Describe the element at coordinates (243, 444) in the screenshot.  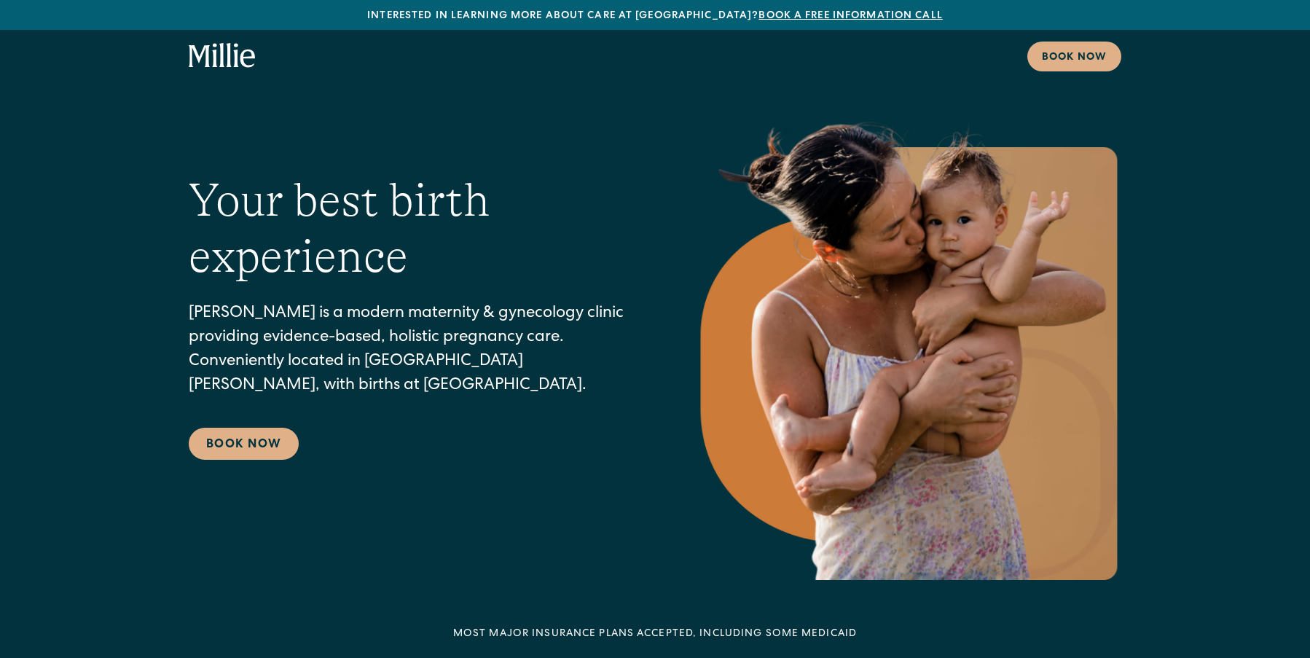
I see `a: Book Now` at that location.